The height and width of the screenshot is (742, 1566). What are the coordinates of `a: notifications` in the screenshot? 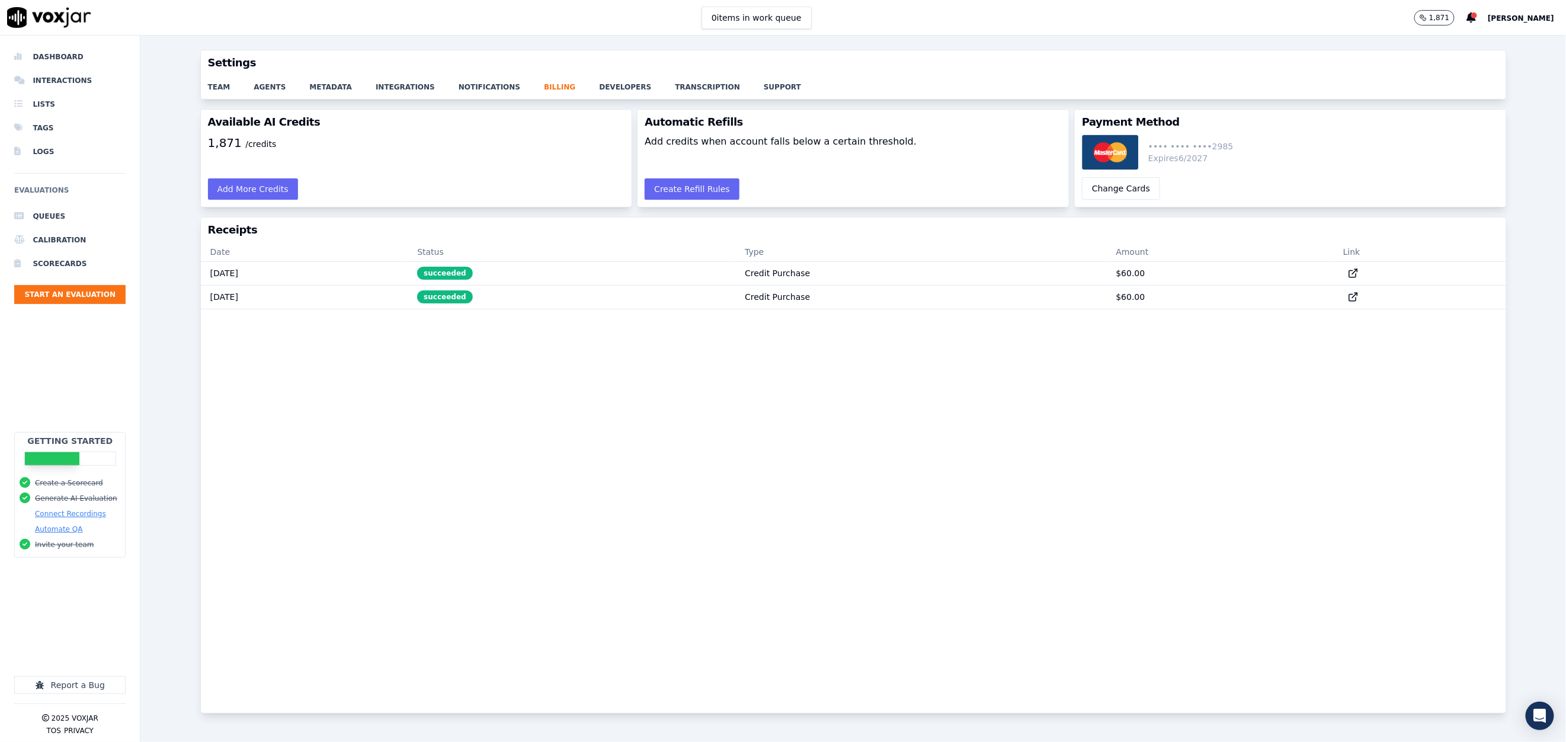 It's located at (501, 84).